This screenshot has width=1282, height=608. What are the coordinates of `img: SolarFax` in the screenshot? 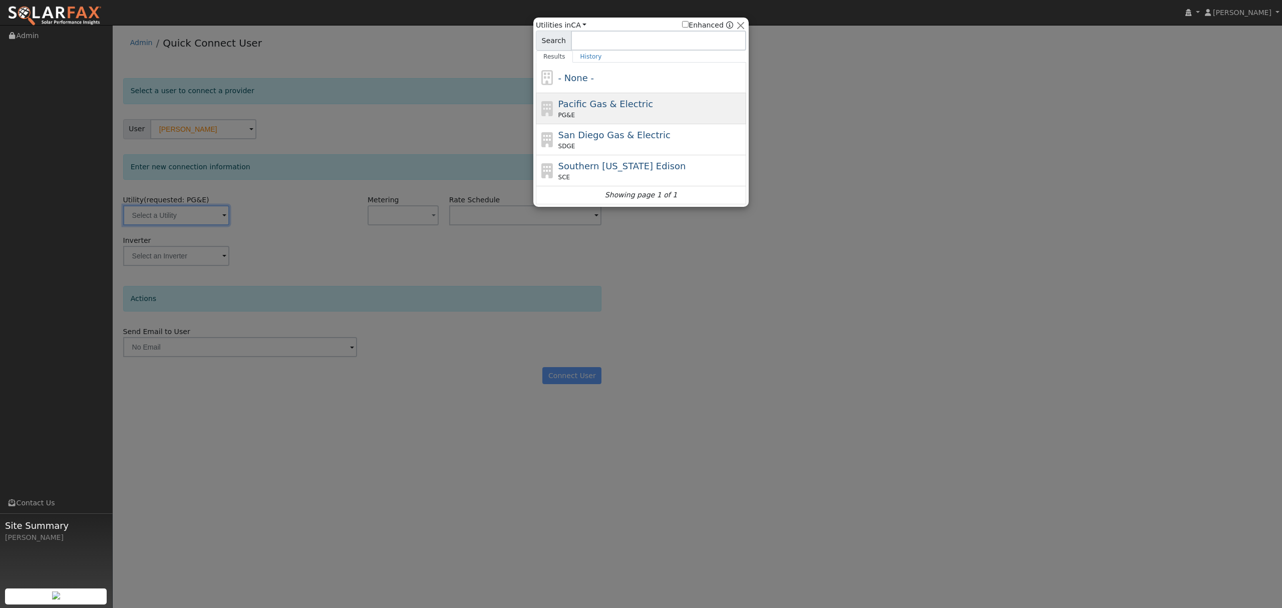 It's located at (55, 16).